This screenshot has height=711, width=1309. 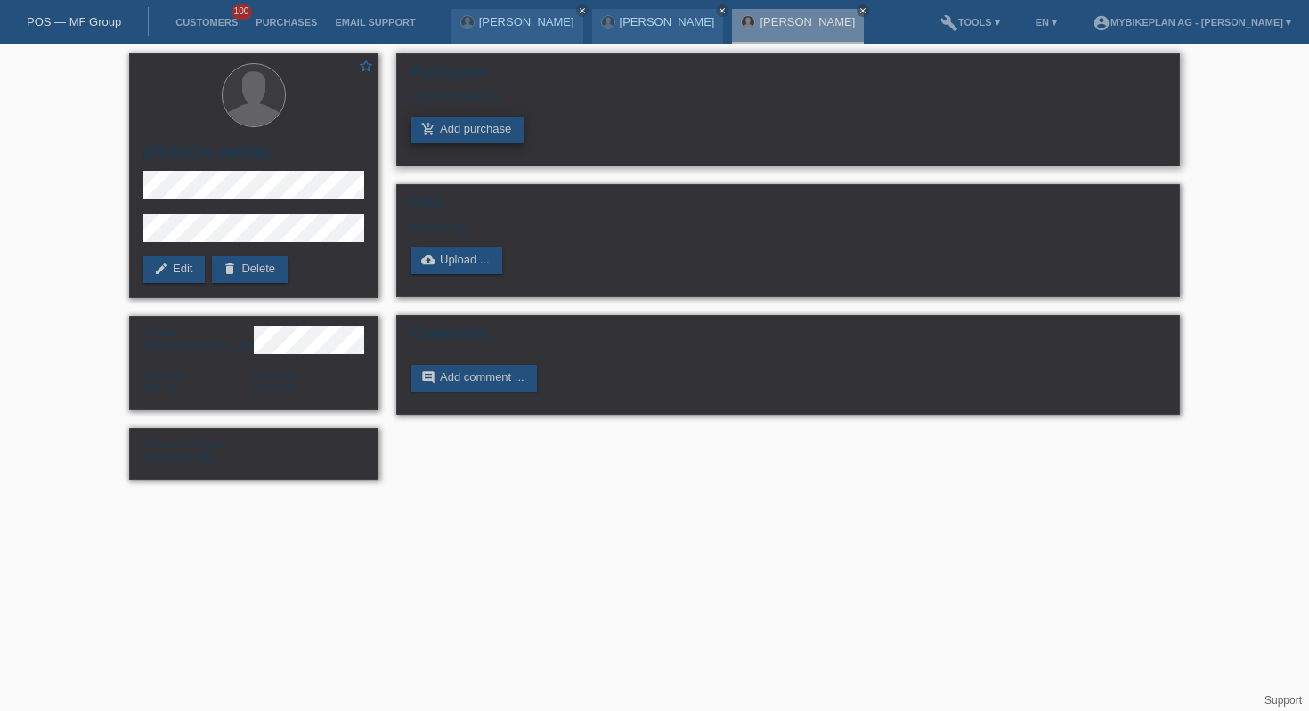 I want to click on span: External reference, so click(x=183, y=445).